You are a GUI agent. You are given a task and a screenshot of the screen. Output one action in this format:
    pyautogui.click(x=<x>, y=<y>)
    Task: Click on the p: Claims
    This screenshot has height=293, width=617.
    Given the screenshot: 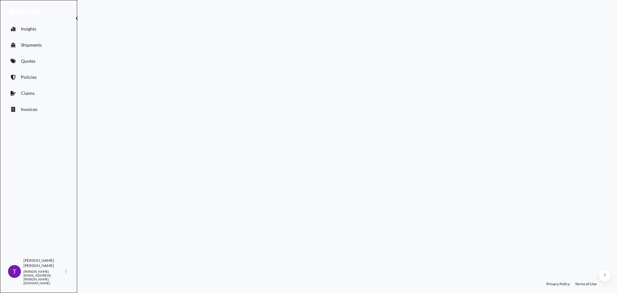 What is the action you would take?
    pyautogui.click(x=28, y=93)
    